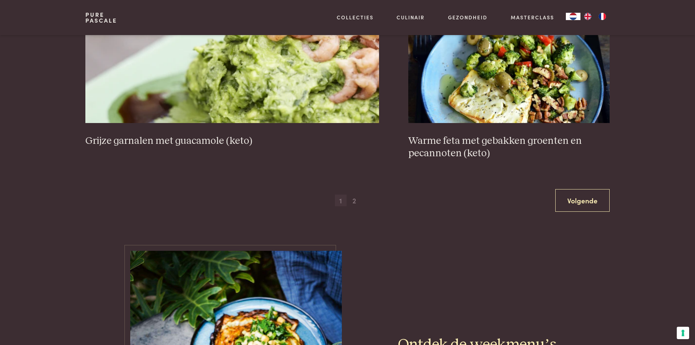 This screenshot has width=695, height=345. I want to click on a: Collecties, so click(355, 17).